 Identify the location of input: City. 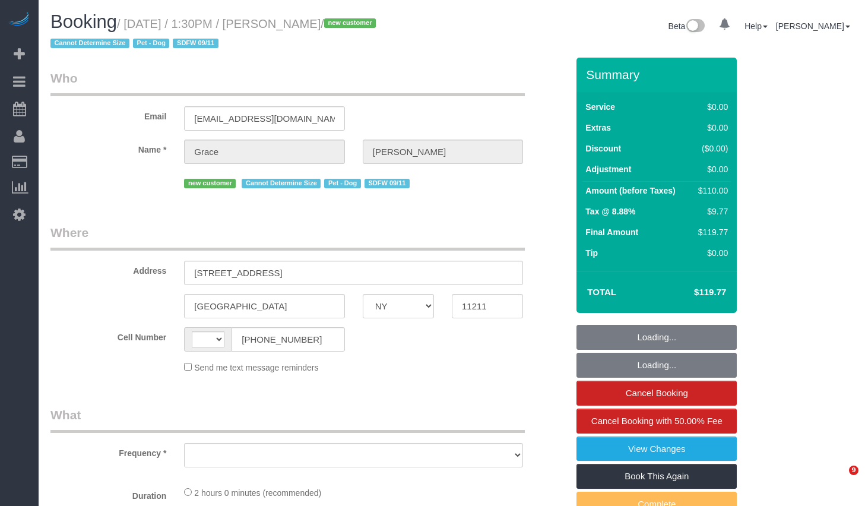
(264, 306).